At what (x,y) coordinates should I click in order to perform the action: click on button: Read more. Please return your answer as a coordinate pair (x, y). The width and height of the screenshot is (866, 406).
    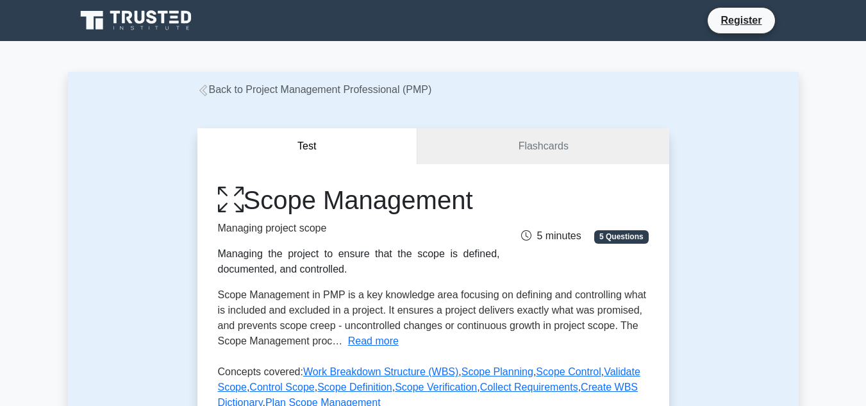
    Looking at the image, I should click on (373, 341).